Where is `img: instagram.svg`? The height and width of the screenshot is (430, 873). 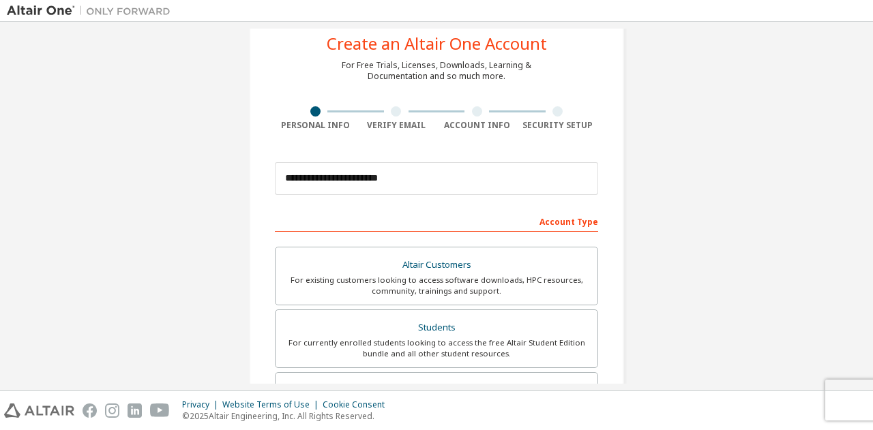 img: instagram.svg is located at coordinates (112, 410).